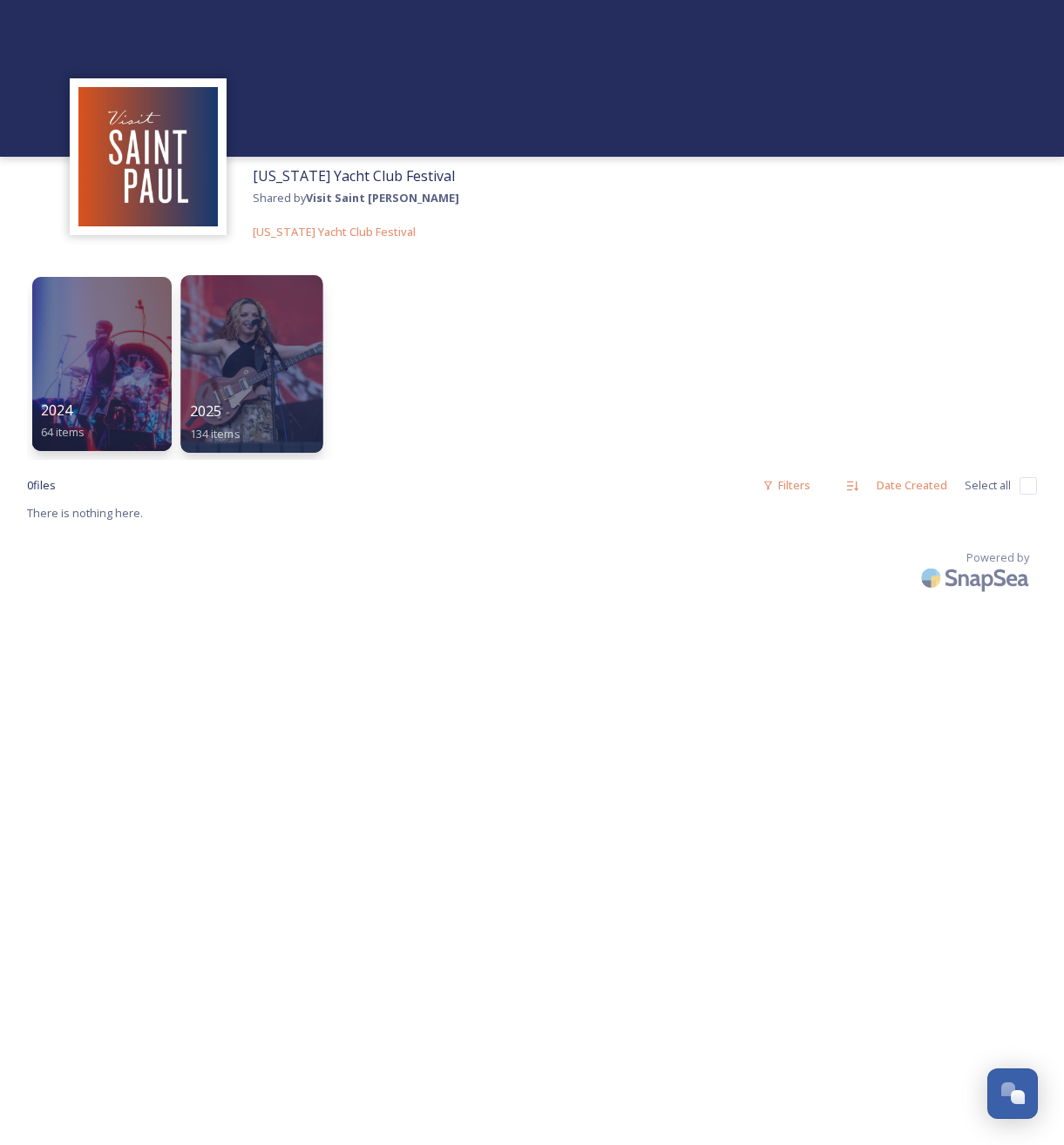  Describe the element at coordinates (1013, 1094) in the screenshot. I see `button: Open Chat` at that location.